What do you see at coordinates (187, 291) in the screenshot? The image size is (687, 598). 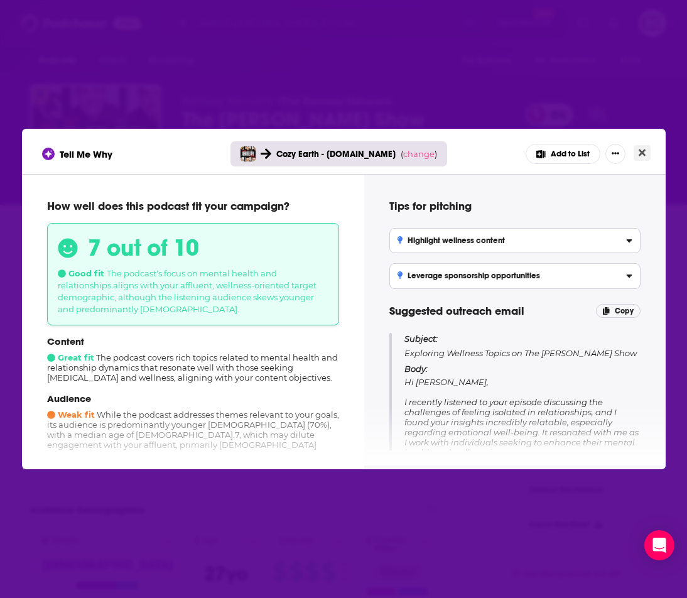 I see `span: The podcast's focus on mental health and relationships aligns with your affluent, wellness-orient...` at bounding box center [187, 291].